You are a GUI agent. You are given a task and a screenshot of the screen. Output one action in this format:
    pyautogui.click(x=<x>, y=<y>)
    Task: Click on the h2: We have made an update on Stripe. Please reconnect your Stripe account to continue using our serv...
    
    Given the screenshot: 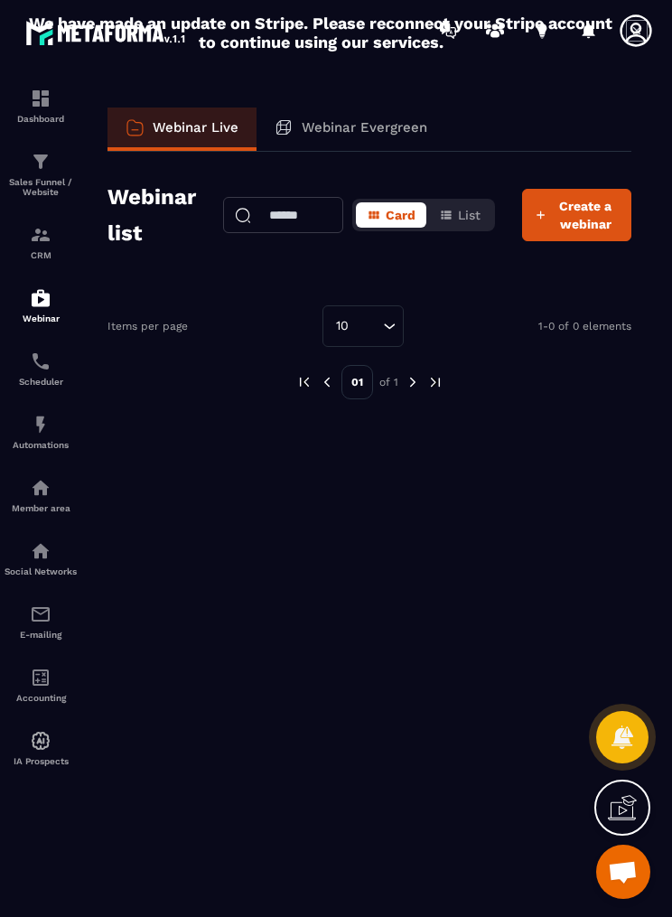 What is the action you would take?
    pyautogui.click(x=321, y=33)
    